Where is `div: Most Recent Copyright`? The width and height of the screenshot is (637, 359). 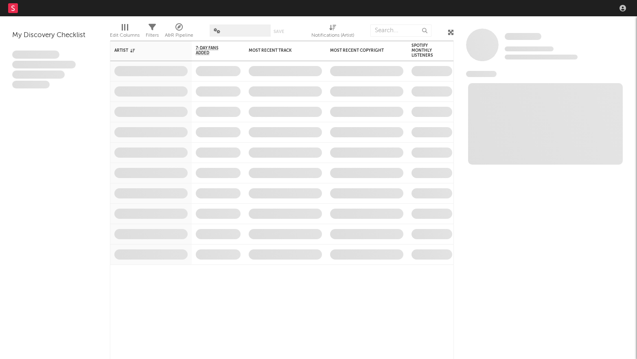
div: Most Recent Copyright is located at coordinates (361, 50).